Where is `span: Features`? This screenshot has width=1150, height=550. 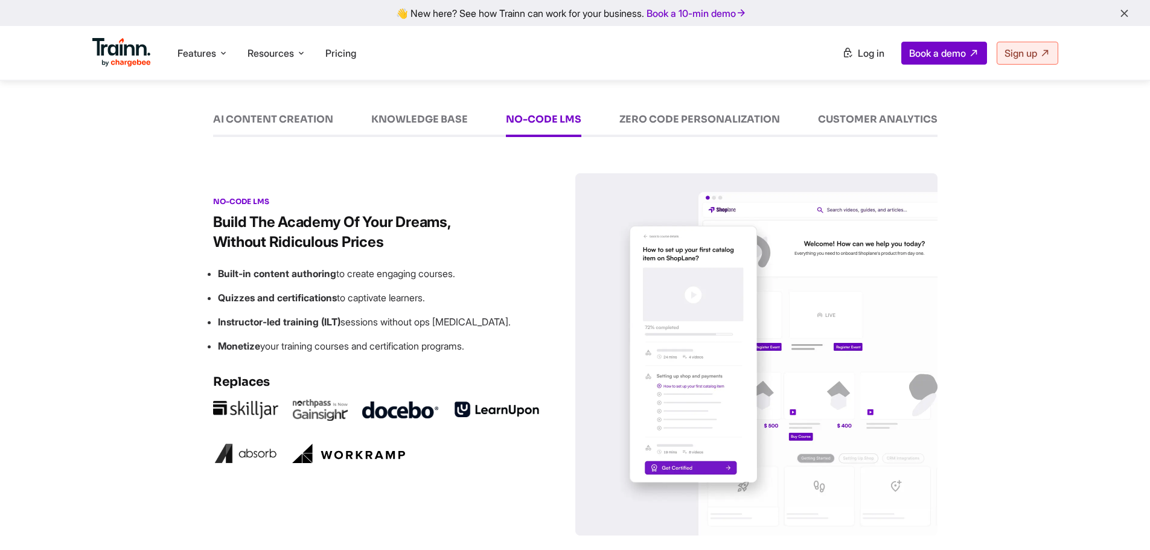
span: Features is located at coordinates (197, 53).